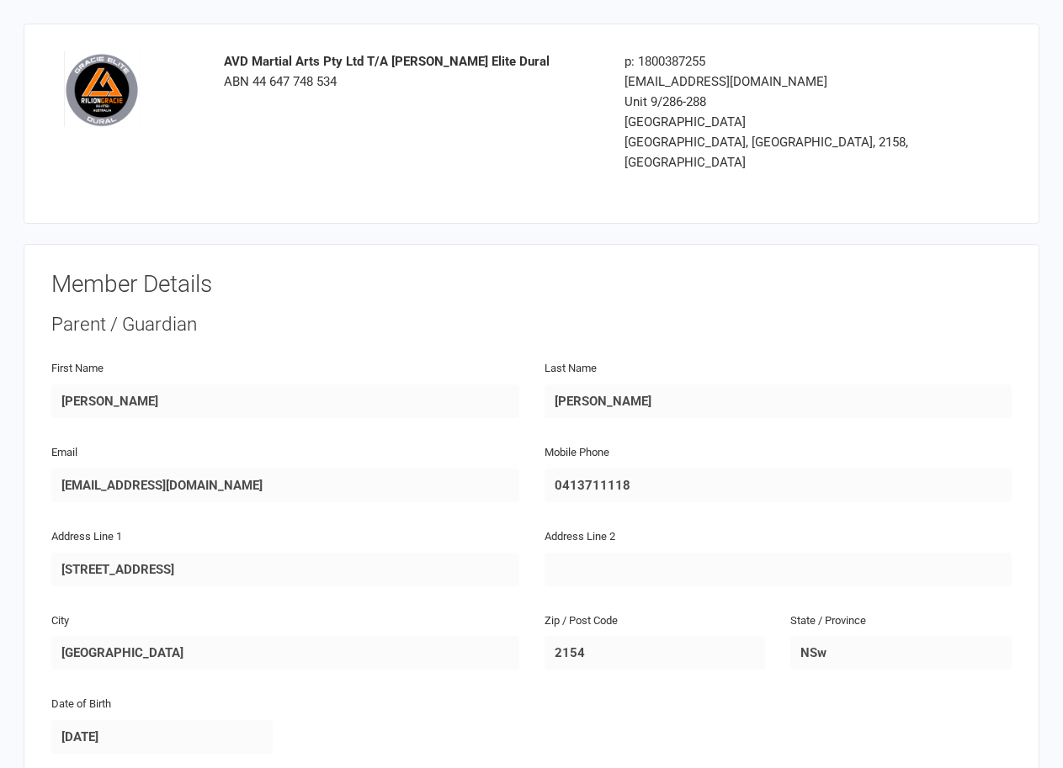 This screenshot has width=1063, height=768. What do you see at coordinates (411, 72) in the screenshot?
I see `div: ABN 44 647 748 534` at bounding box center [411, 72].